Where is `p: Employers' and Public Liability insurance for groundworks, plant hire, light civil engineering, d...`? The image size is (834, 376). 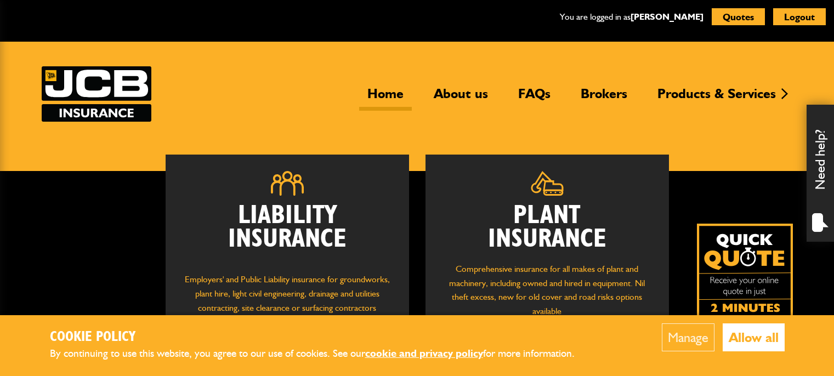
p: Employers' and Public Liability insurance for groundworks, plant hire, light civil engineering, d... is located at coordinates (287, 299).